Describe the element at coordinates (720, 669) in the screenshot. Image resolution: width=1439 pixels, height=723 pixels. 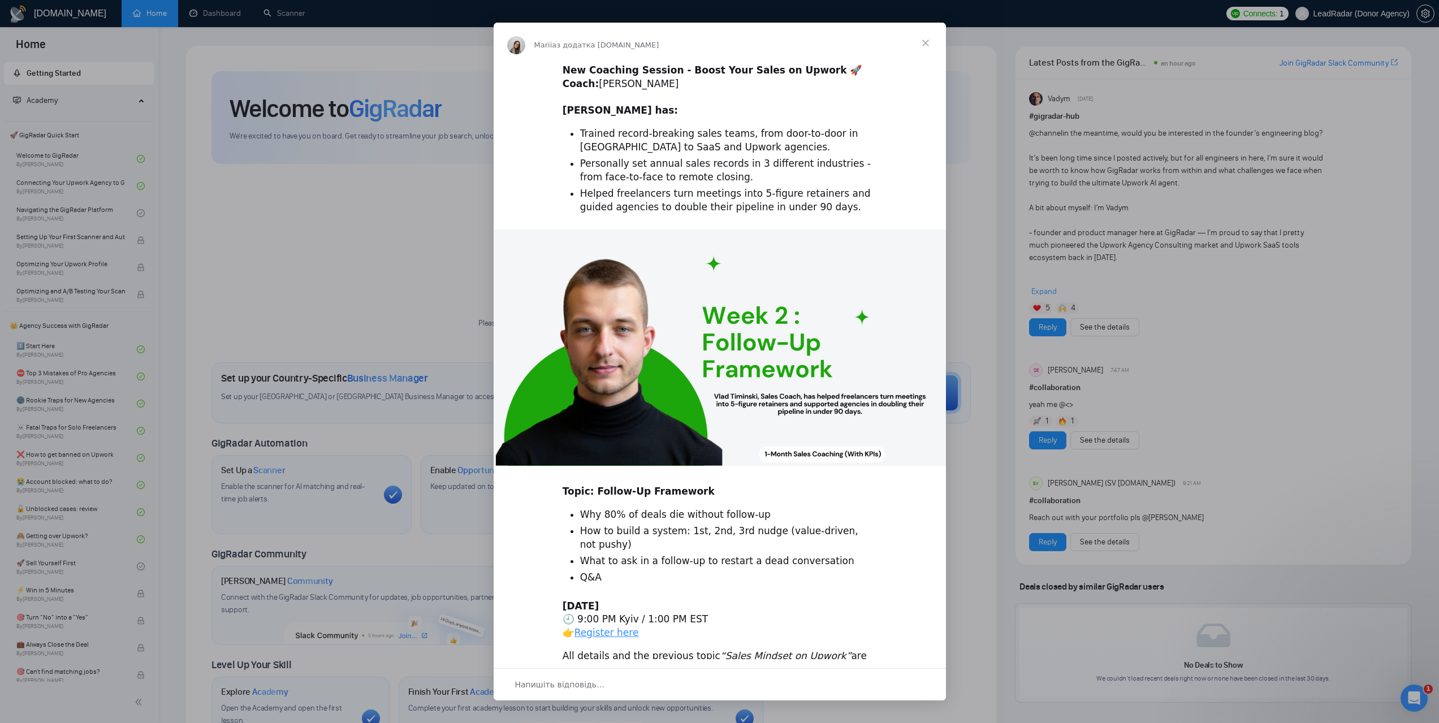
I see `div: All details and the previous topic are in the closed Slack chat :` at that location.